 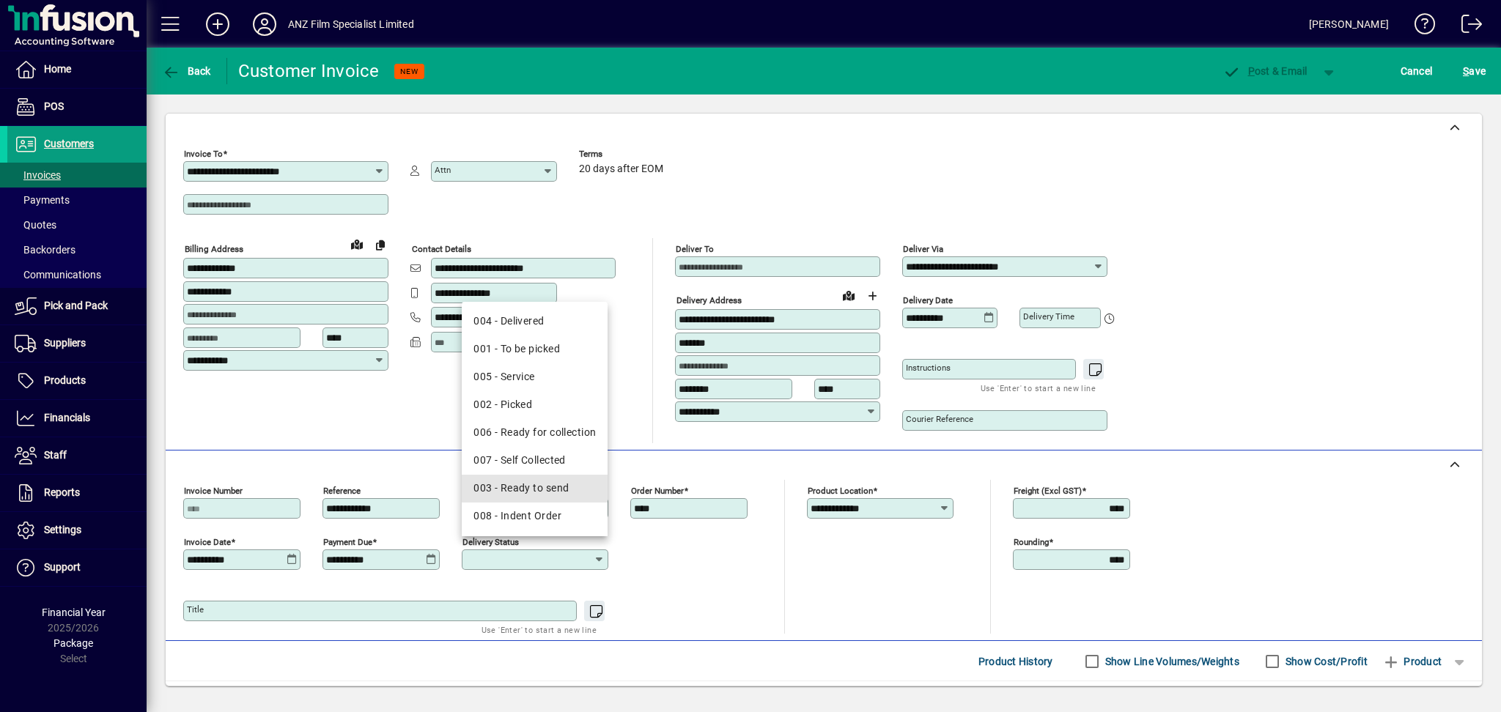 I want to click on mat-label: Title, so click(x=195, y=610).